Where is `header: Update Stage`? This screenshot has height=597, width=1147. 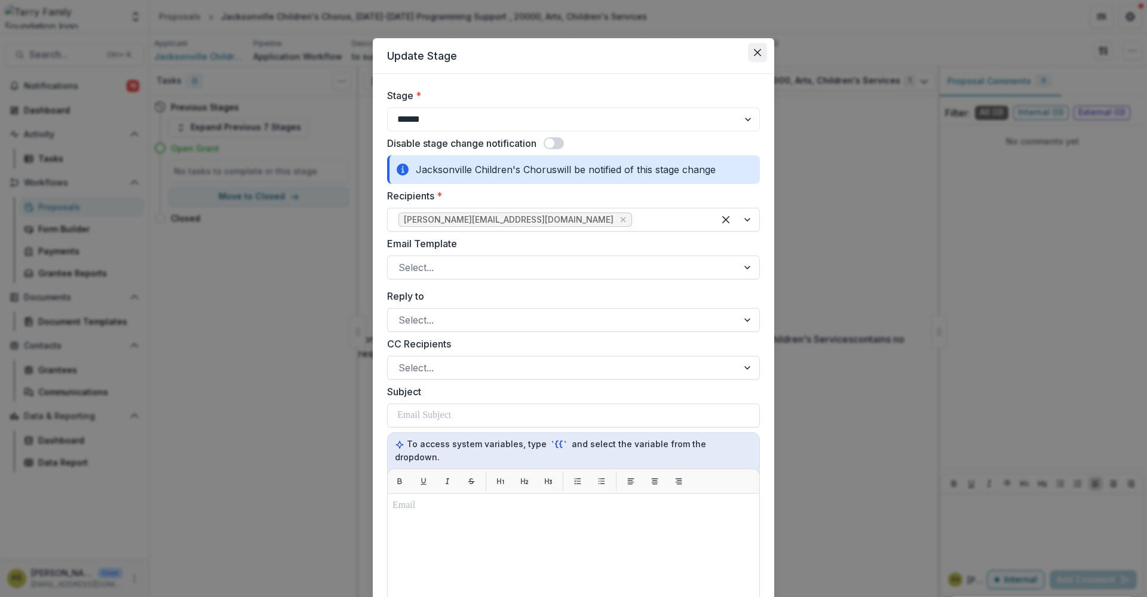
header: Update Stage is located at coordinates (573, 56).